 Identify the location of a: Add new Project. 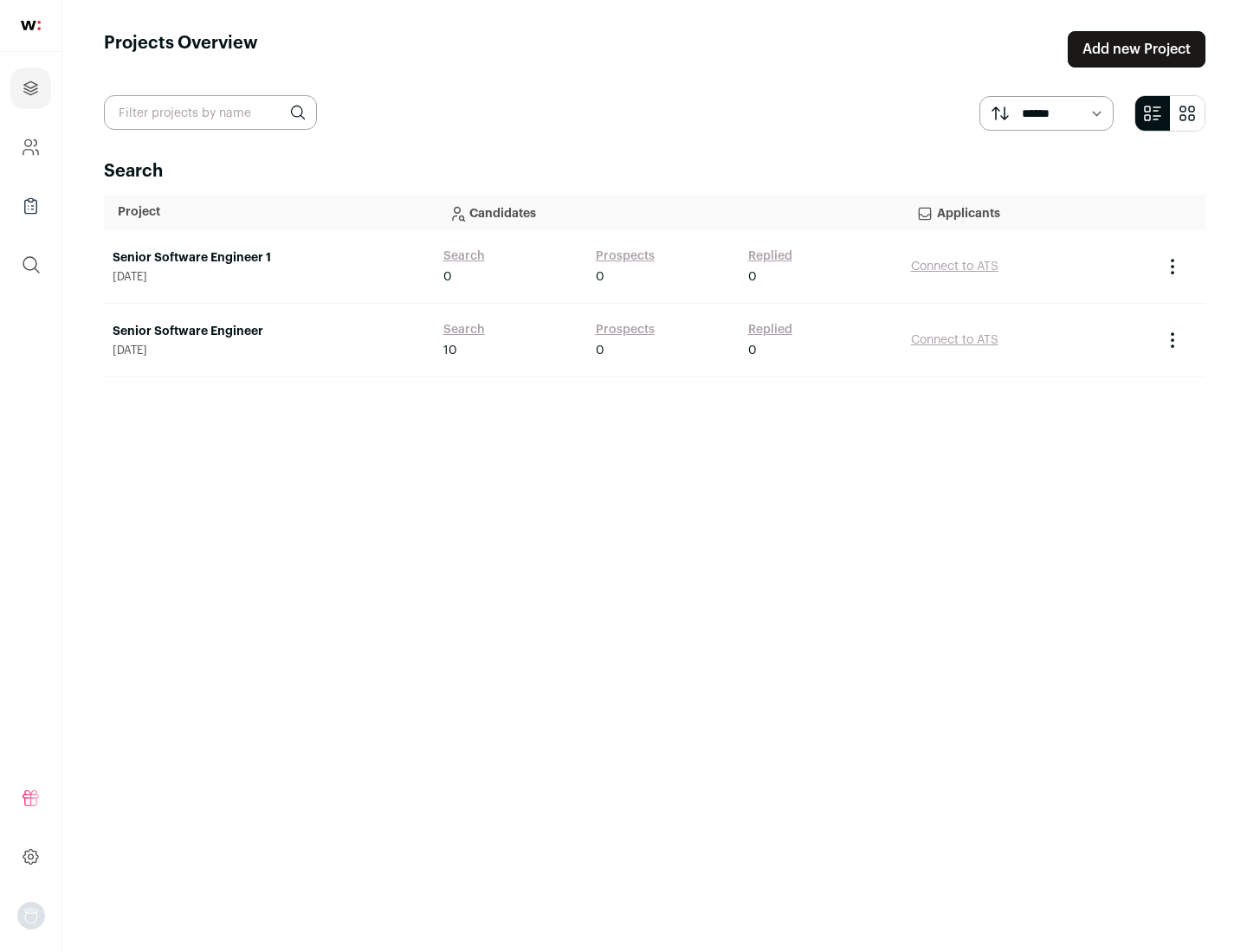
(1136, 49).